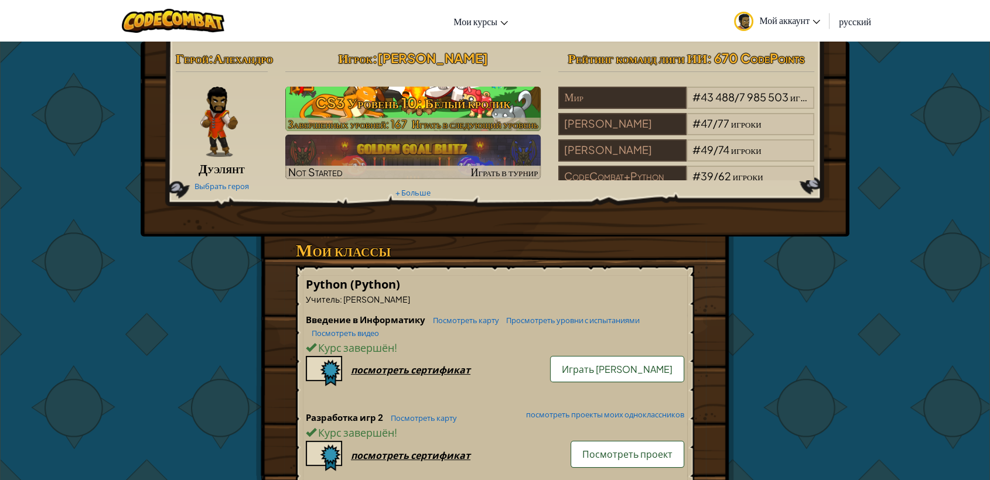 Image resolution: width=990 pixels, height=480 pixels. Describe the element at coordinates (723, 123) in the screenshot. I see `span: 77` at that location.